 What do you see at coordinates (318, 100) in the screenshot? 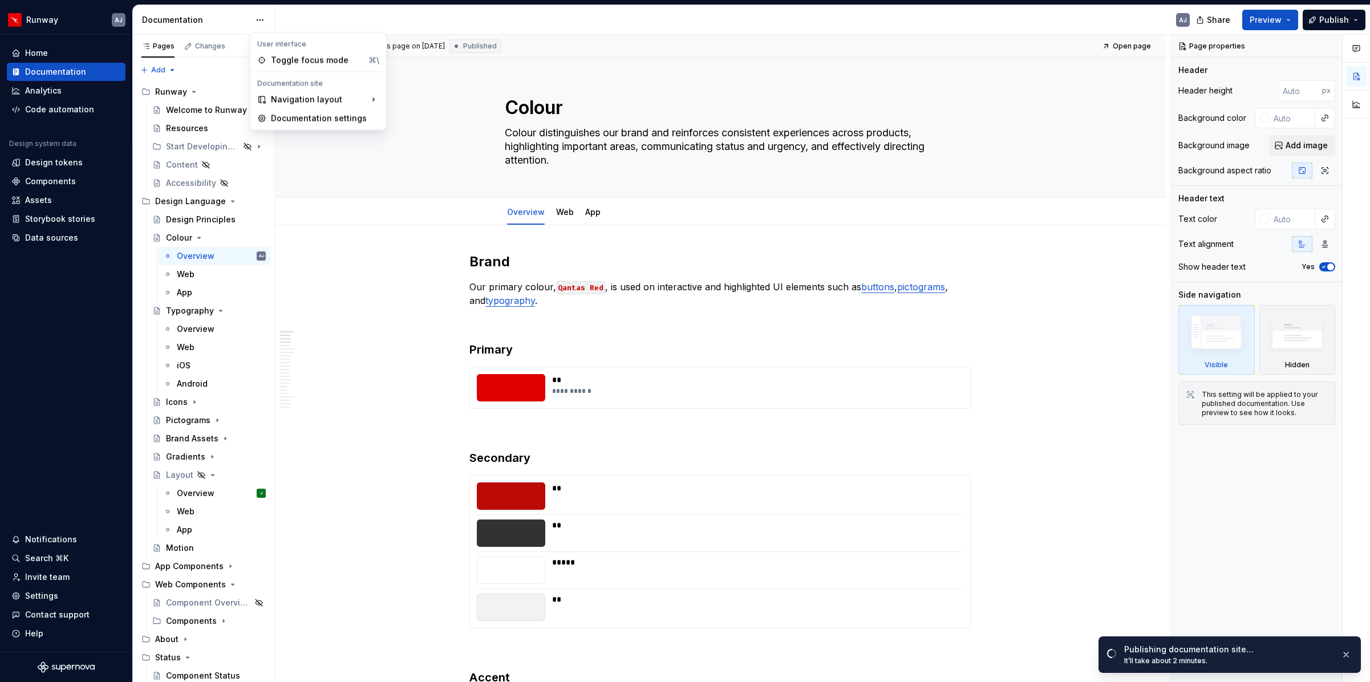
I see `div: Navigation layout` at bounding box center [318, 100].